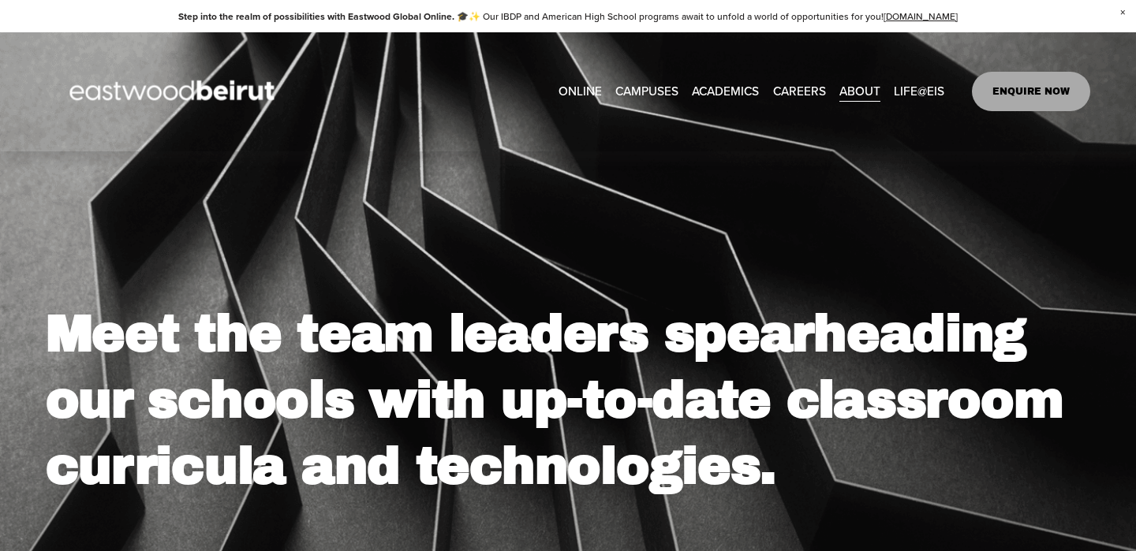 This screenshot has width=1136, height=551. What do you see at coordinates (860, 91) in the screenshot?
I see `span: ABOUT` at bounding box center [860, 91].